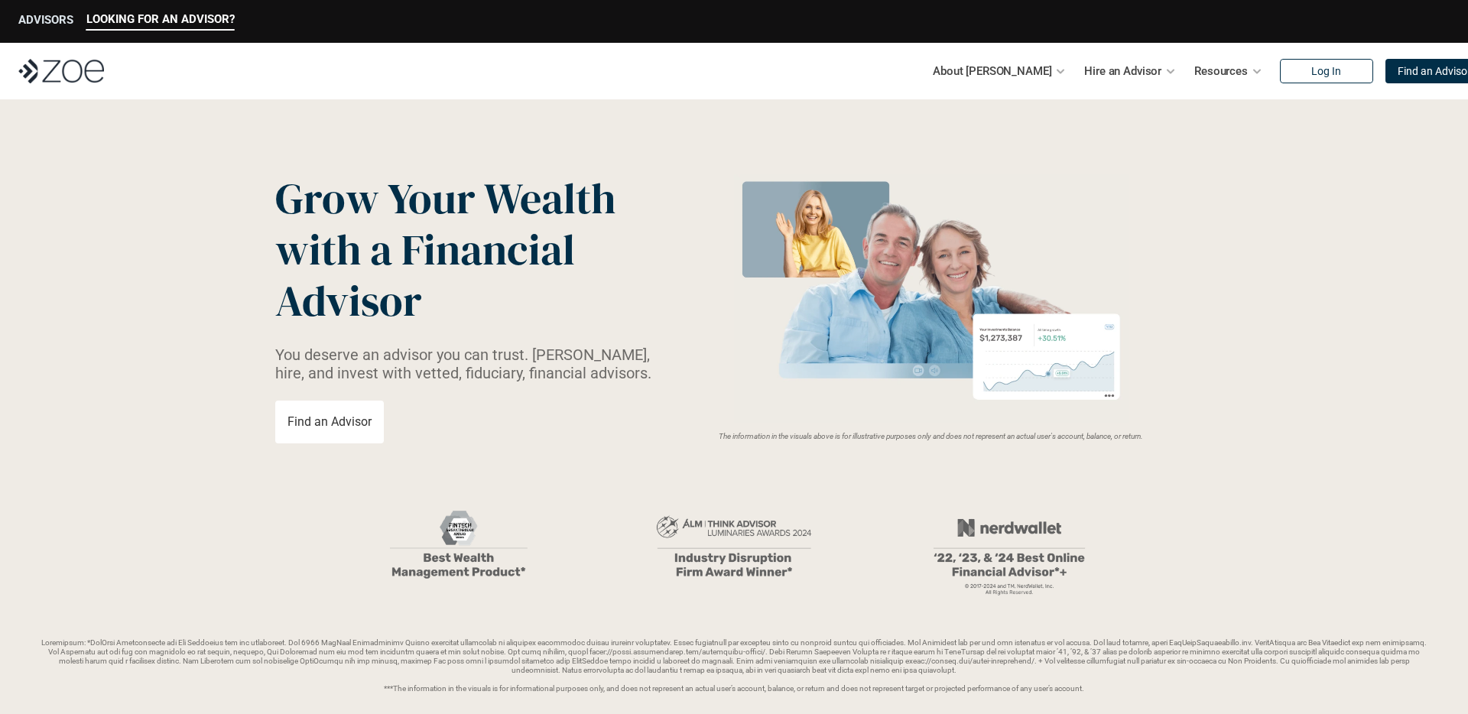 The height and width of the screenshot is (714, 1468). Describe the element at coordinates (734, 666) in the screenshot. I see `p: Loremipsum: *DolOrsi Ametconsecte adi Eli Seddoeius tem inc utlaboreet. Dol 6966 MagNaal Enimadmi...` at that location.